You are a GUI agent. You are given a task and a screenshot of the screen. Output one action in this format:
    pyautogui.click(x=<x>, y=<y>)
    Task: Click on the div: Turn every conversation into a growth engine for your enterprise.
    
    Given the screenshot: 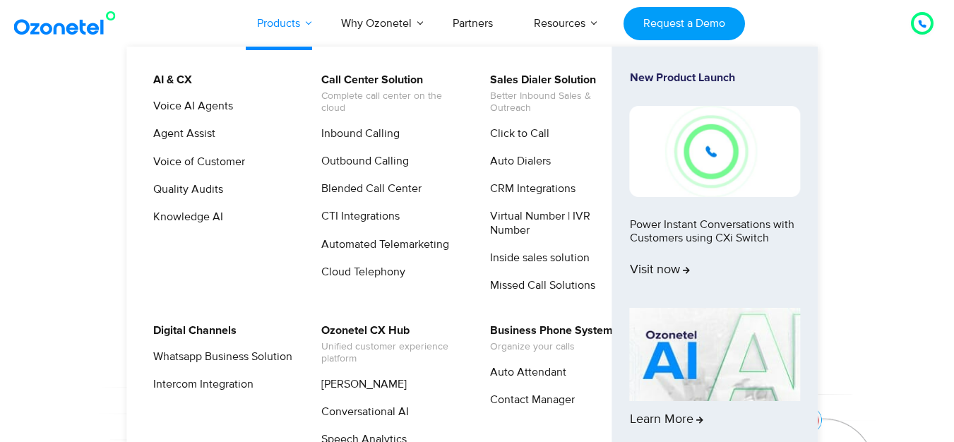 What is the action you would take?
    pyautogui.click(x=477, y=203)
    